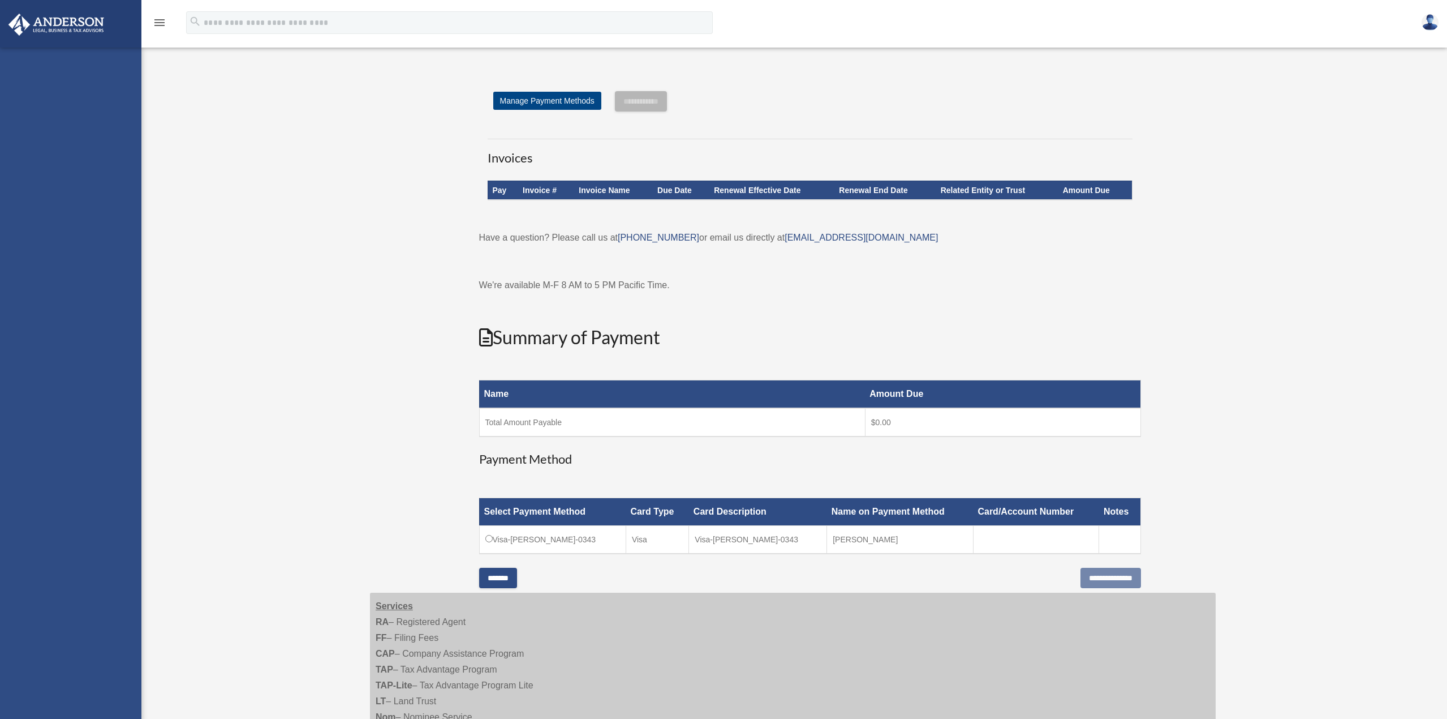 This screenshot has height=719, width=1447. Describe the element at coordinates (546, 190) in the screenshot. I see `th: Invoice #` at that location.